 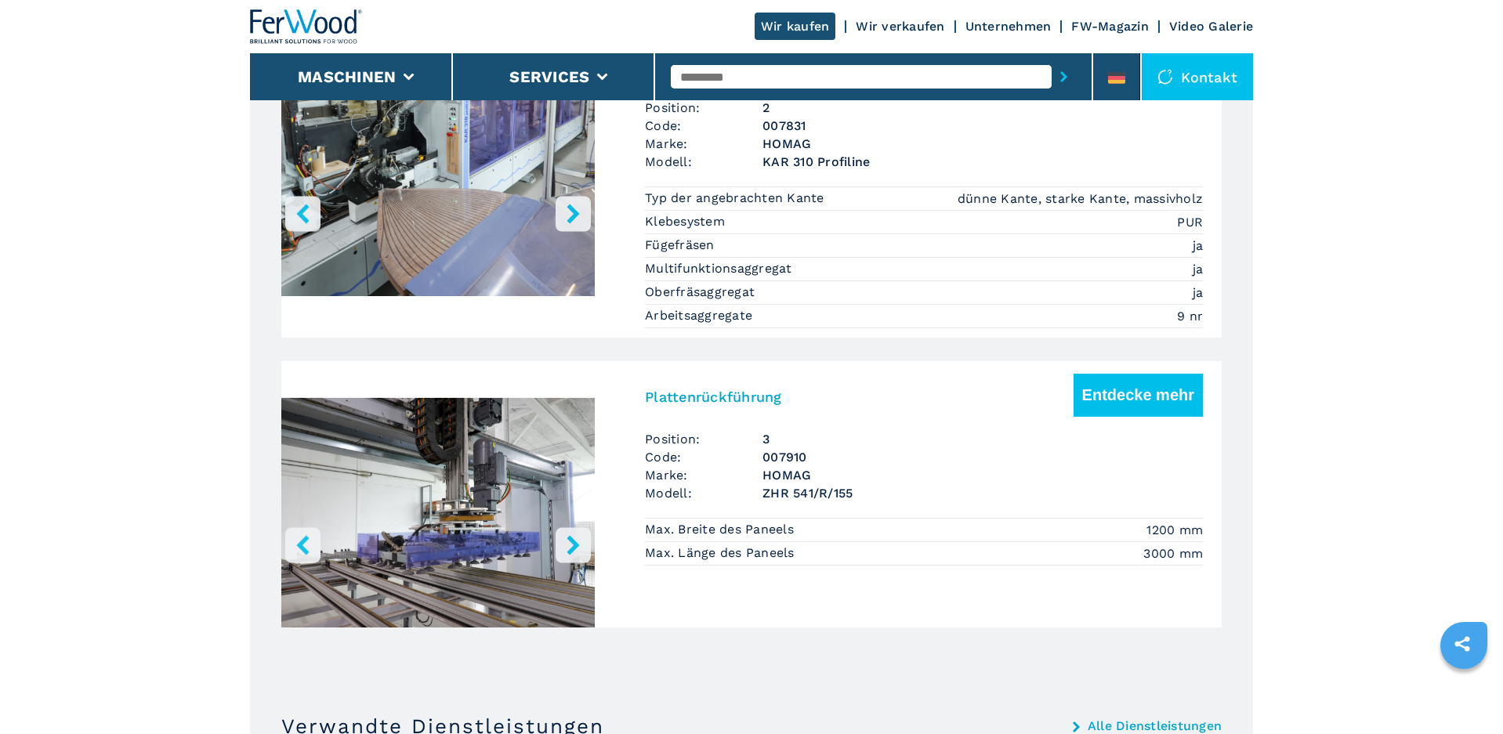 What do you see at coordinates (1173, 553) in the screenshot?
I see `em: 3000 mm` at bounding box center [1173, 553].